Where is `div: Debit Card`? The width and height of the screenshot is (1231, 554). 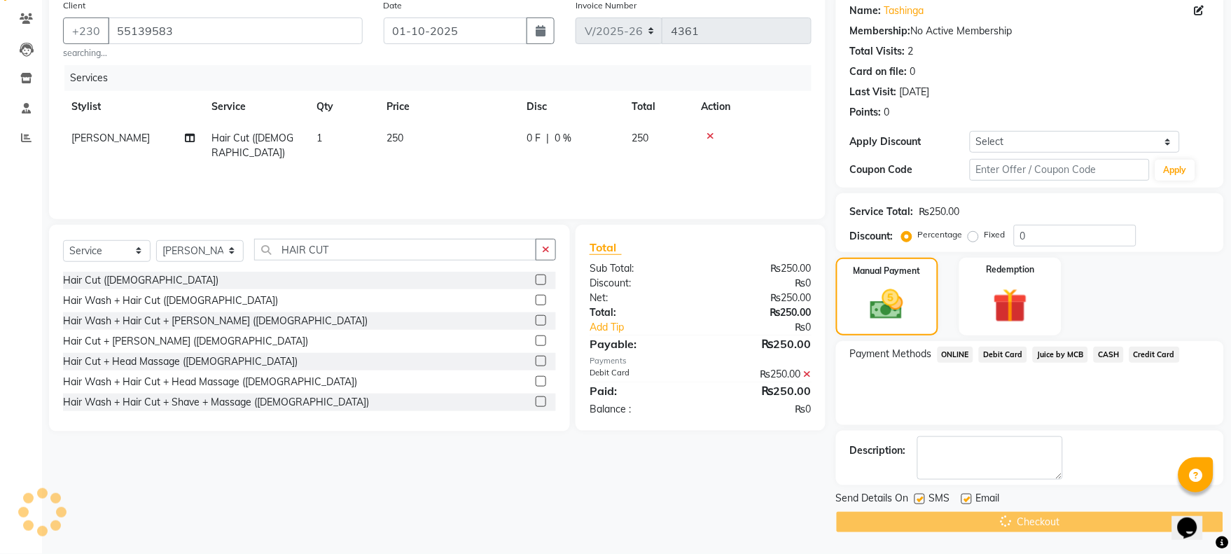
div: Debit Card is located at coordinates (640, 374).